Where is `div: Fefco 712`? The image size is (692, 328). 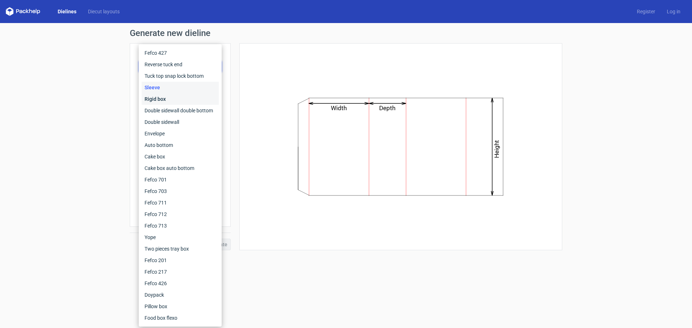 div: Fefco 712 is located at coordinates (180, 214).